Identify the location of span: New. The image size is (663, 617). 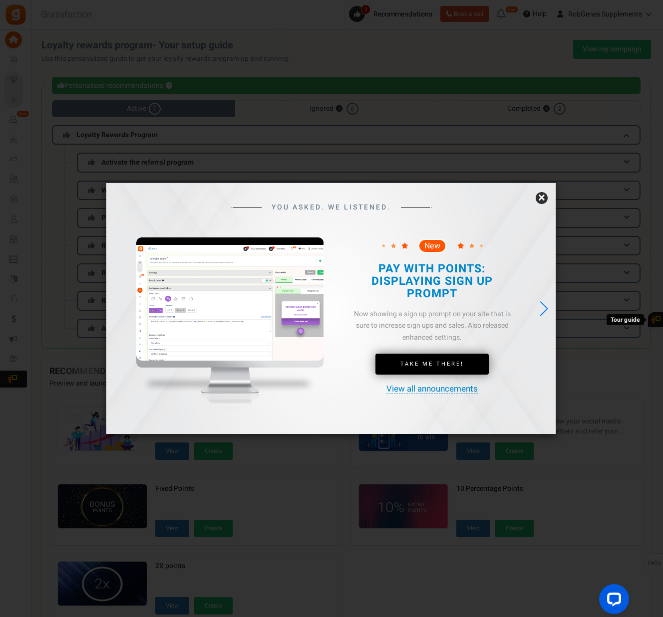
(432, 246).